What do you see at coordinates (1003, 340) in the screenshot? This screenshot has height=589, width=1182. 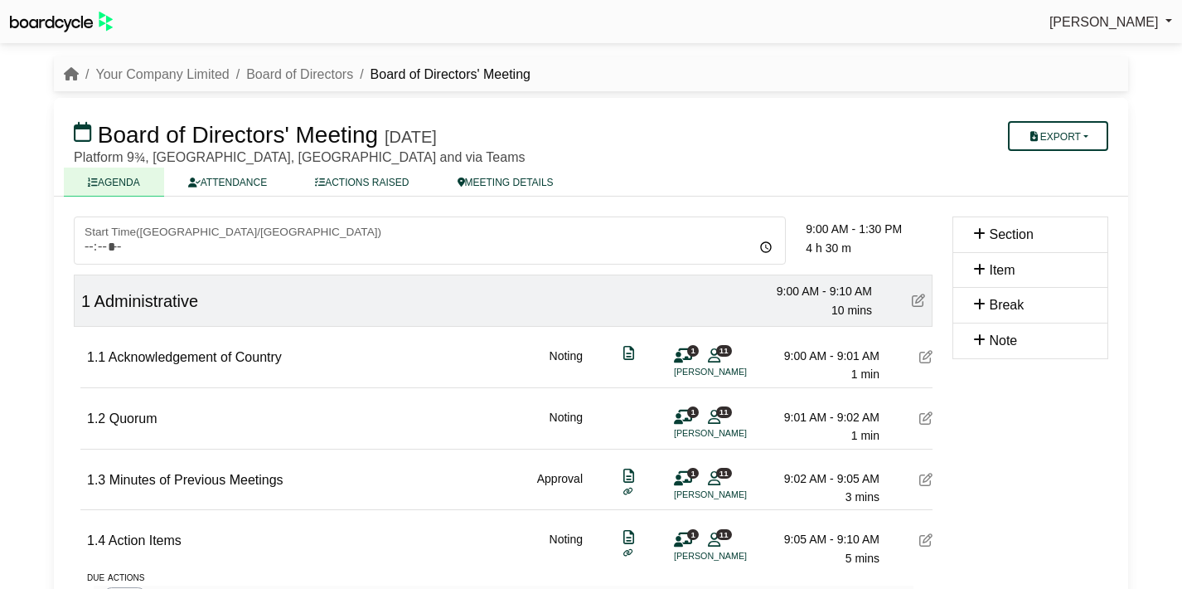 I see `span: Note` at bounding box center [1003, 340].